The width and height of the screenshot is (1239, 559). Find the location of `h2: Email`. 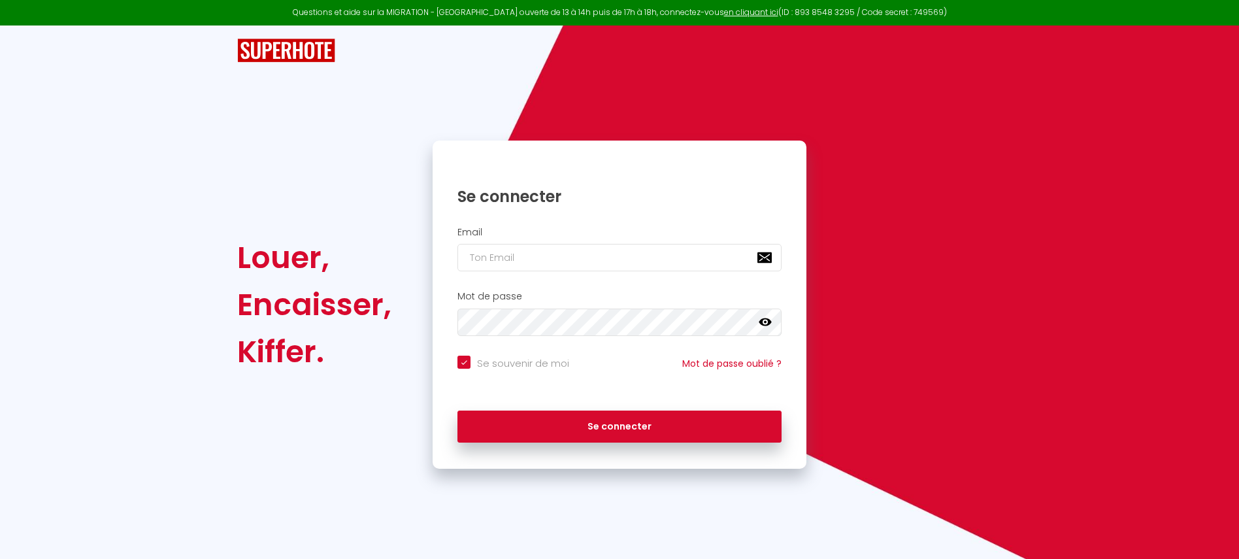

h2: Email is located at coordinates (619, 232).